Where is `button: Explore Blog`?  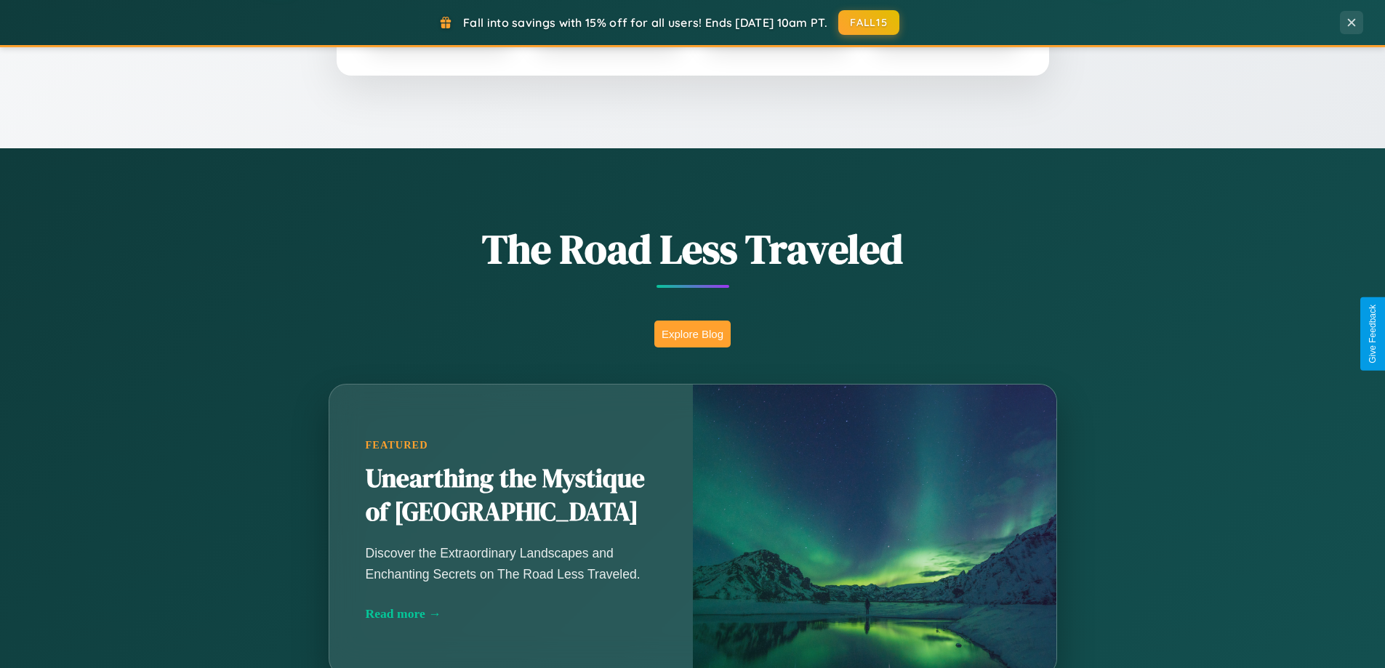 button: Explore Blog is located at coordinates (692, 334).